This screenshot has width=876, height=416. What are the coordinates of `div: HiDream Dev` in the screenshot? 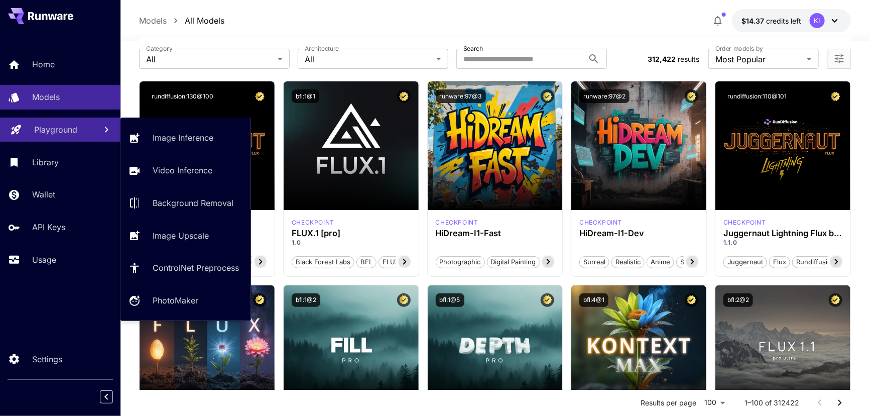 It's located at (600, 222).